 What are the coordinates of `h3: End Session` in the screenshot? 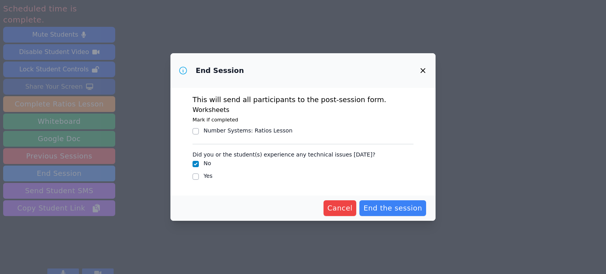 It's located at (220, 71).